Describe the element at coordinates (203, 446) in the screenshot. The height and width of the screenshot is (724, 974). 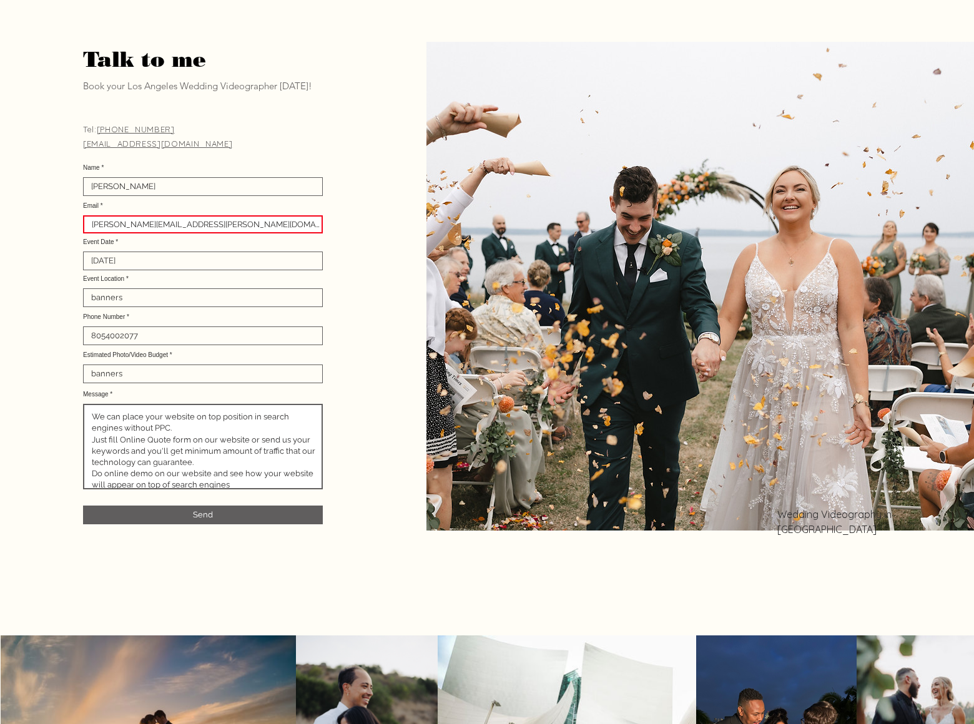
I see `textarea: We can place your website on top position in search engines without PPC. Just fill Online Quote f...` at that location.